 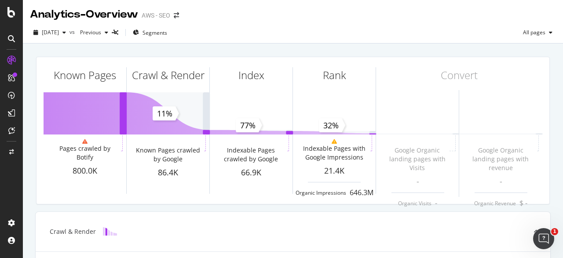 I want to click on div: 21.4K, so click(x=334, y=171).